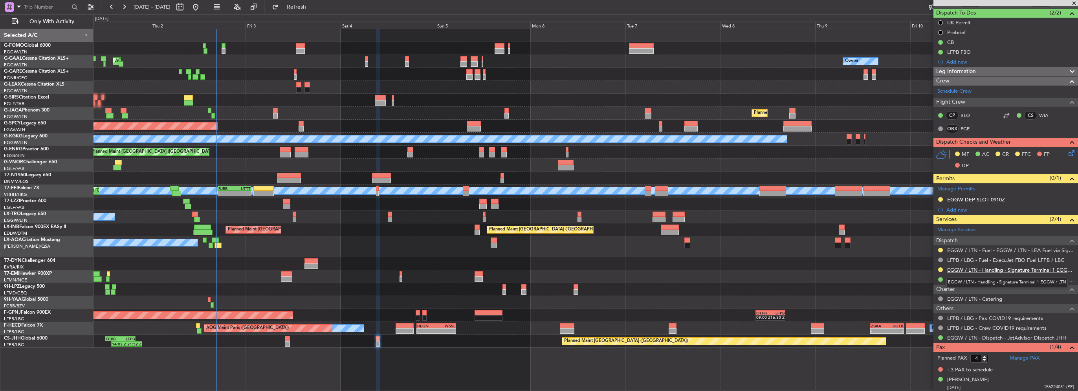 Image resolution: width=1078 pixels, height=391 pixels. I want to click on div: WSSL, so click(446, 326).